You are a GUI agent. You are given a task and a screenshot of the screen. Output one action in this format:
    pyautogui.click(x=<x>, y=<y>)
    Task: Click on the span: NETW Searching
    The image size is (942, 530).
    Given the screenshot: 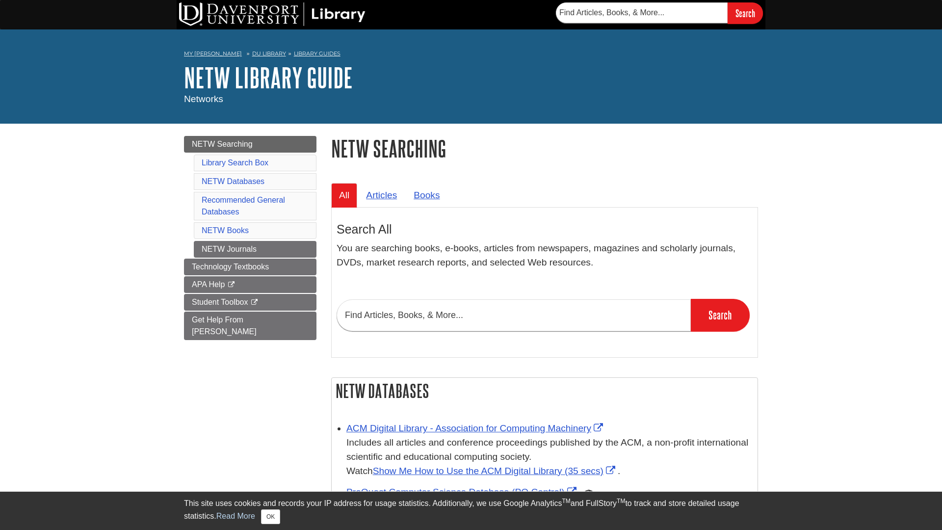 What is the action you would take?
    pyautogui.click(x=222, y=144)
    